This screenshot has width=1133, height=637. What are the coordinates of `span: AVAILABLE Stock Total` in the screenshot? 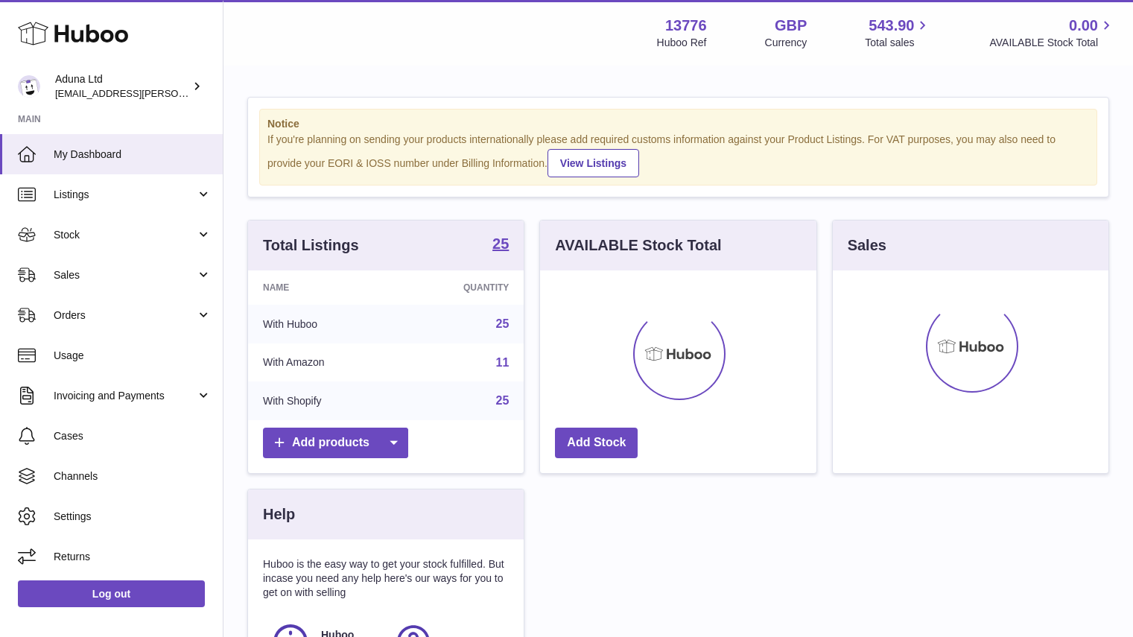 It's located at (1052, 42).